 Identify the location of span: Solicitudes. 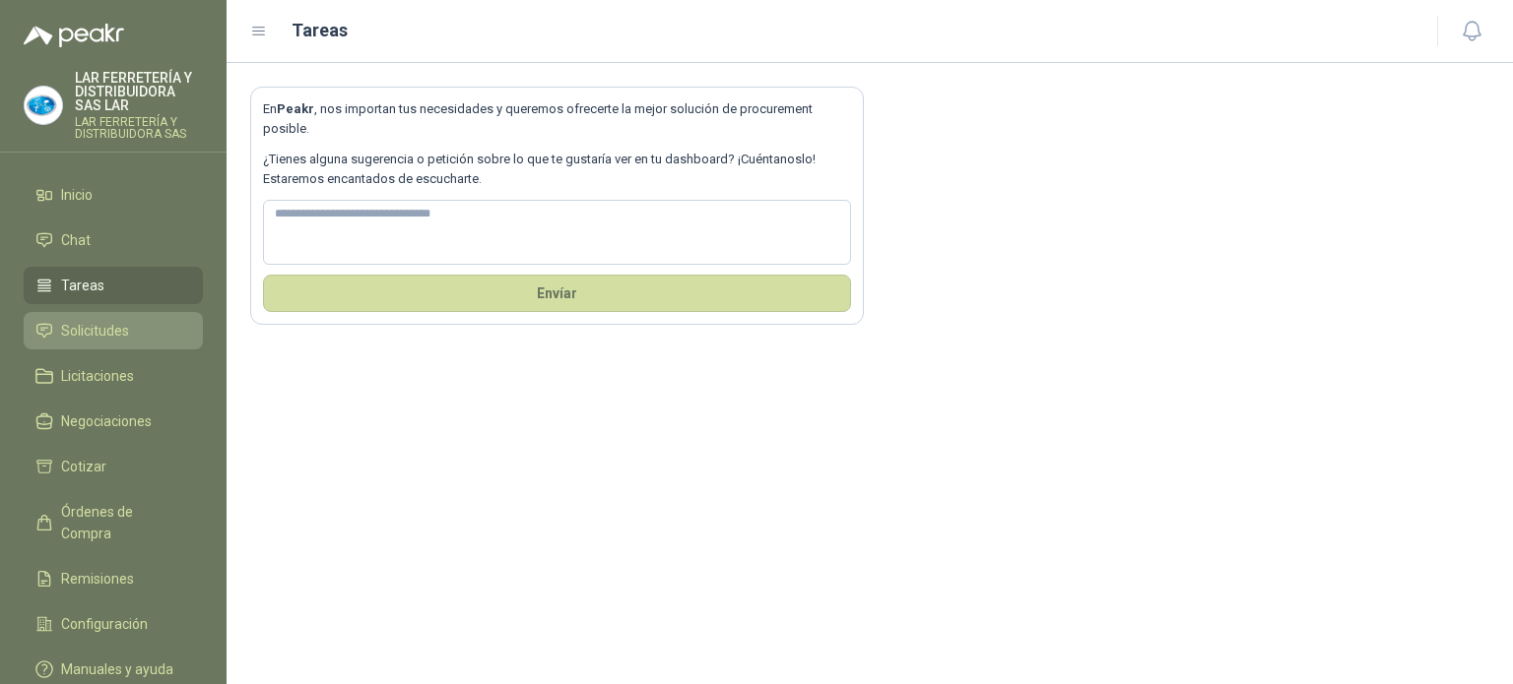
(95, 331).